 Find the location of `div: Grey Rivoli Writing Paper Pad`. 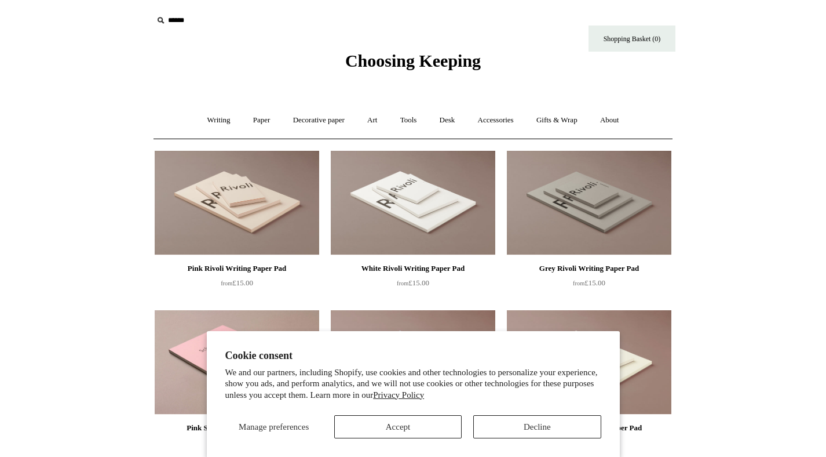

div: Grey Rivoli Writing Paper Pad is located at coordinates (589, 268).